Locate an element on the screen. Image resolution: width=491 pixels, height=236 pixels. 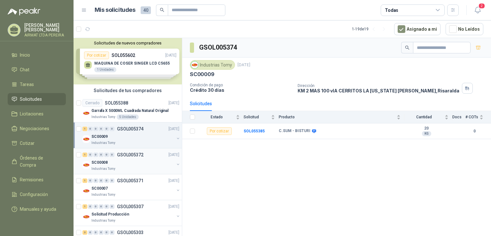
p: Garrafa X 5000ML Cuadrada Natural Original is located at coordinates (130, 111).